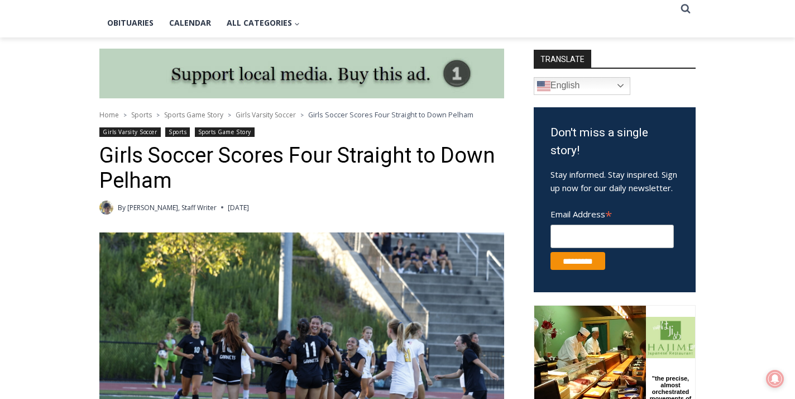  What do you see at coordinates (122, 207) in the screenshot?
I see `span: By` at bounding box center [122, 207].